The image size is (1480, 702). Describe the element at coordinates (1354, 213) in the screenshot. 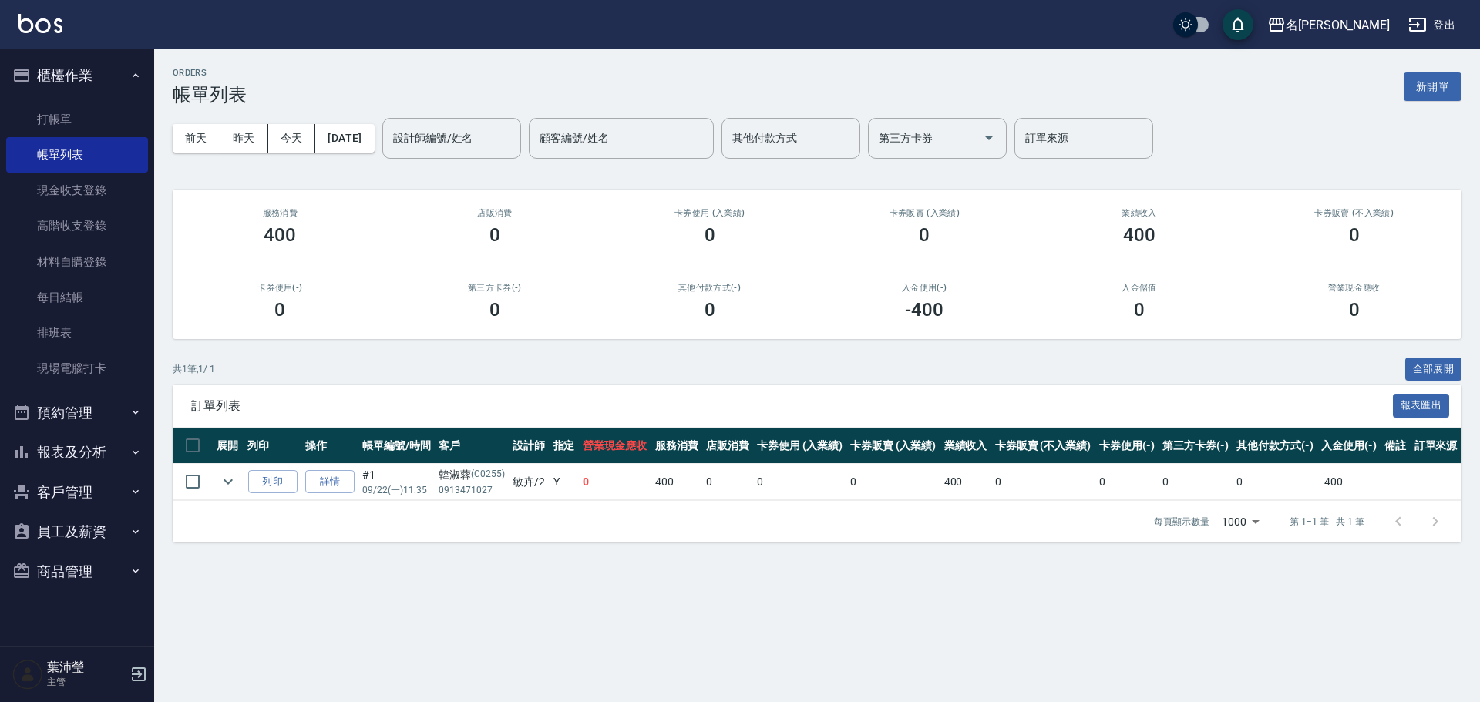

I see `h2: 卡券販賣 (不入業績)` at that location.